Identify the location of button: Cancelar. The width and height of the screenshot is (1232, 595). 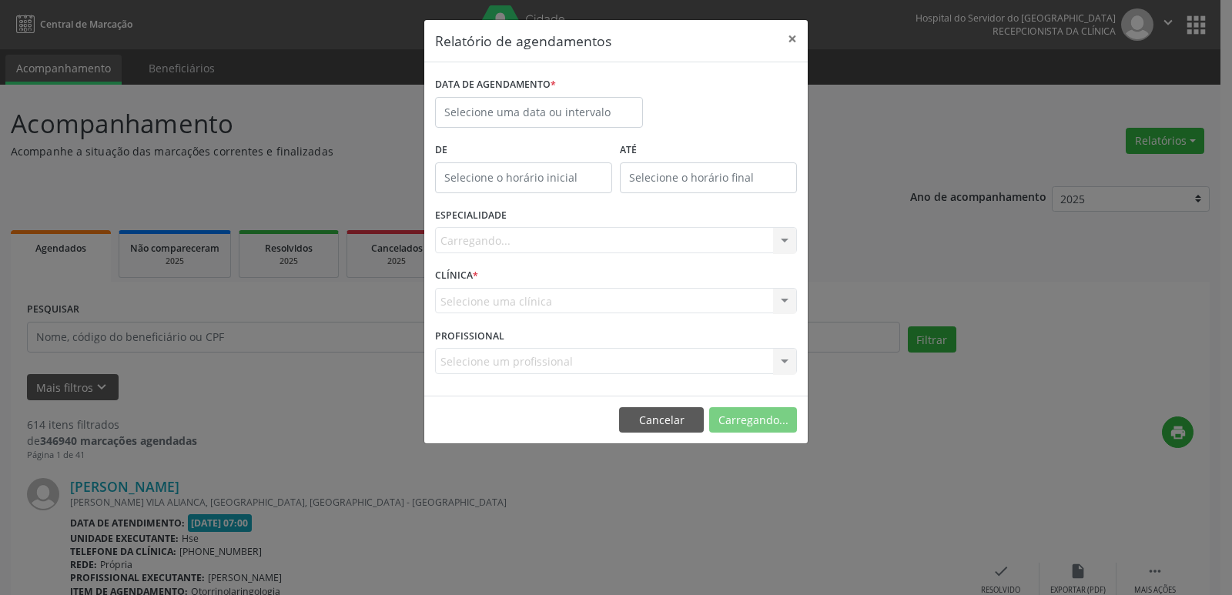
(662, 421).